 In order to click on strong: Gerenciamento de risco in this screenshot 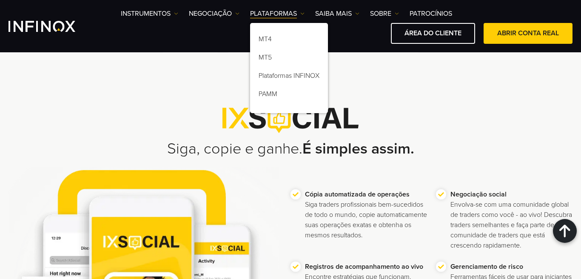, I will do `click(487, 267)`.